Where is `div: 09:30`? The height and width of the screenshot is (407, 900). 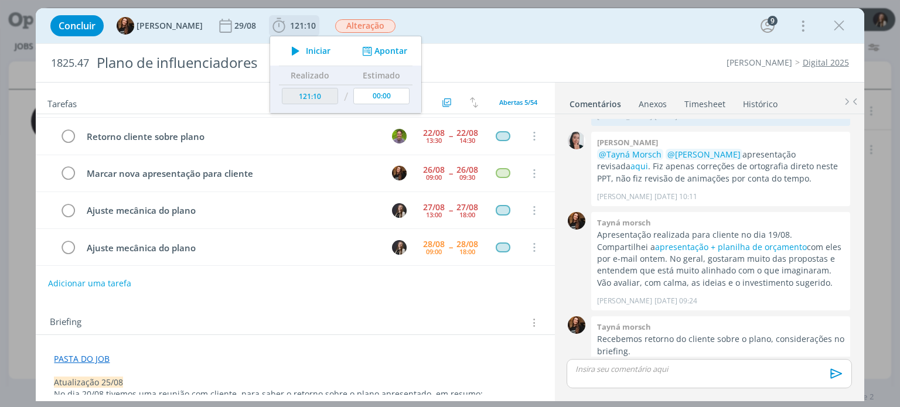 div: 09:30 is located at coordinates (467, 177).